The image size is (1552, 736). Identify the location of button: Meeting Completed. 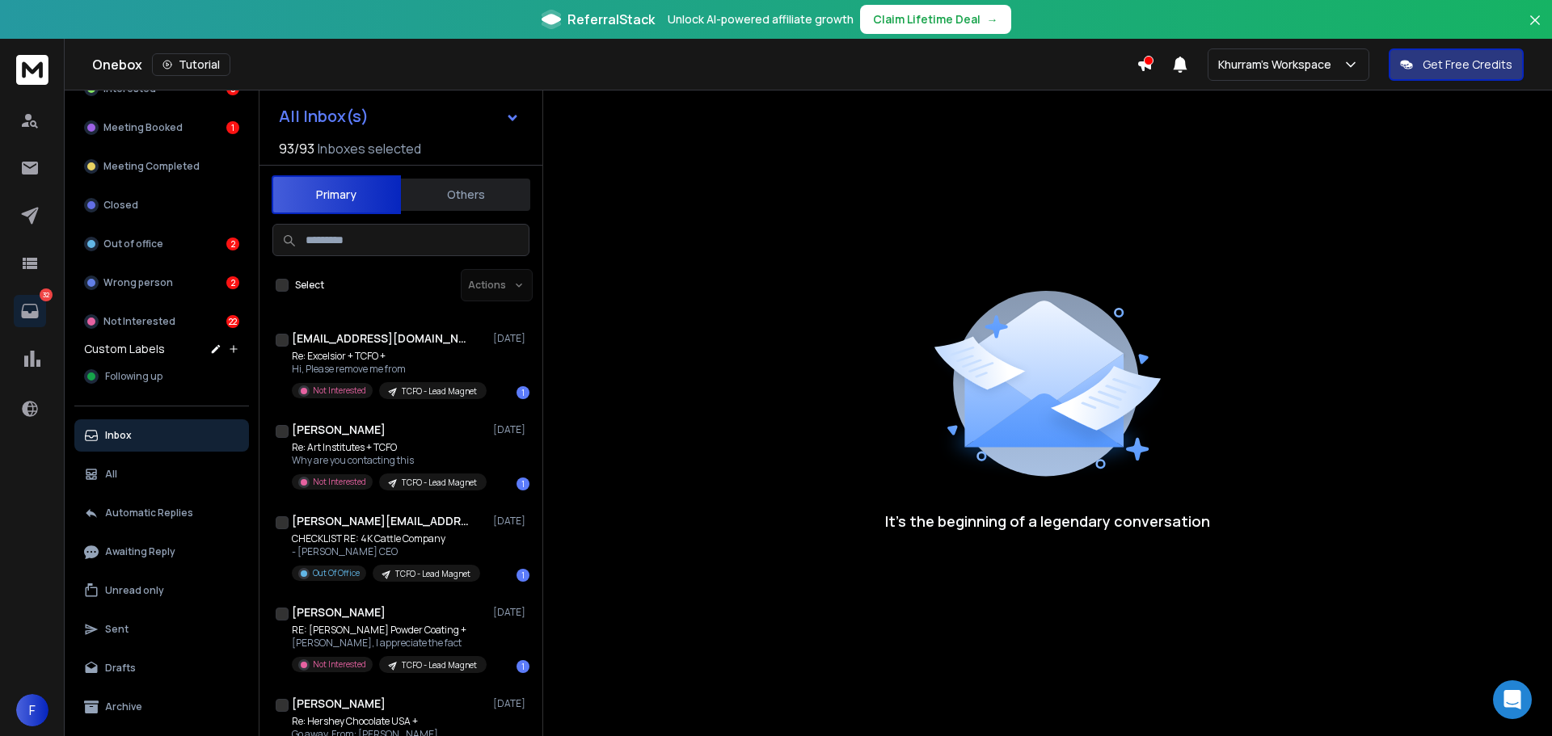
(162, 167).